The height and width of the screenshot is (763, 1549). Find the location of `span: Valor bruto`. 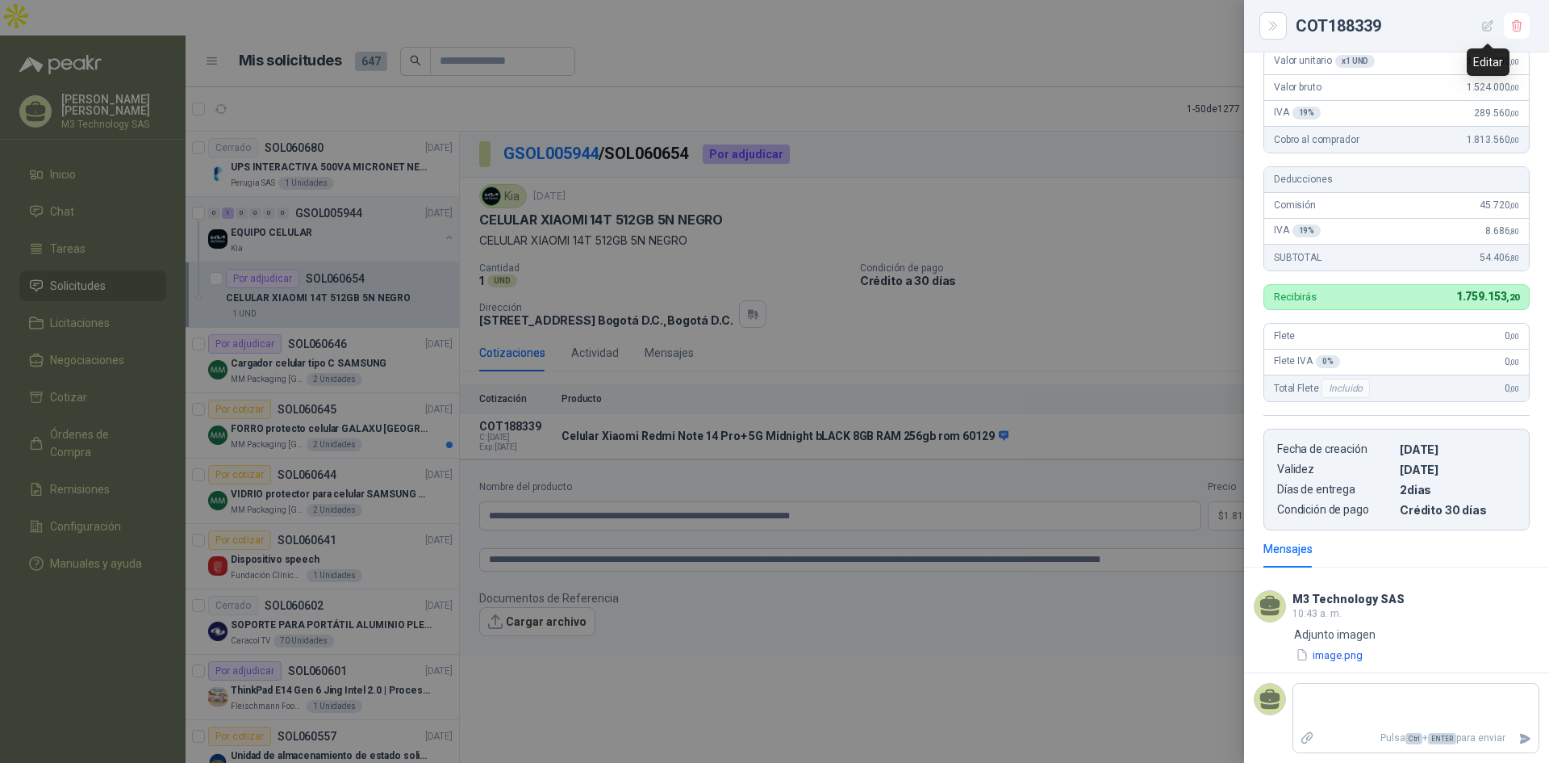

span: Valor bruto is located at coordinates (1298, 87).